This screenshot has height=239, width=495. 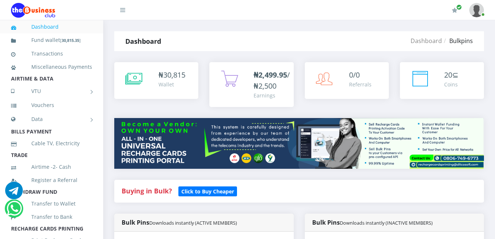 I want to click on span: 0/0, so click(x=354, y=75).